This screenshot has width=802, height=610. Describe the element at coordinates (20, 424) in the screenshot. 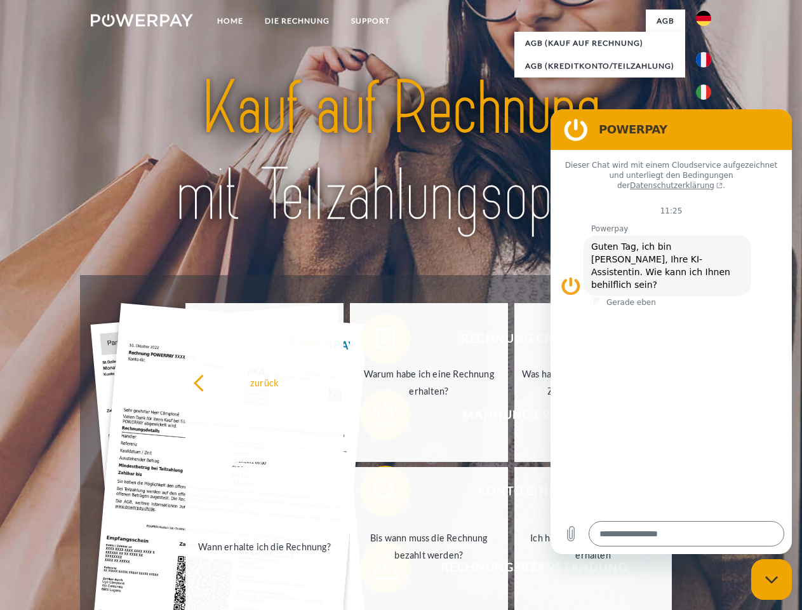

I see `button: Datei hochladen` at that location.